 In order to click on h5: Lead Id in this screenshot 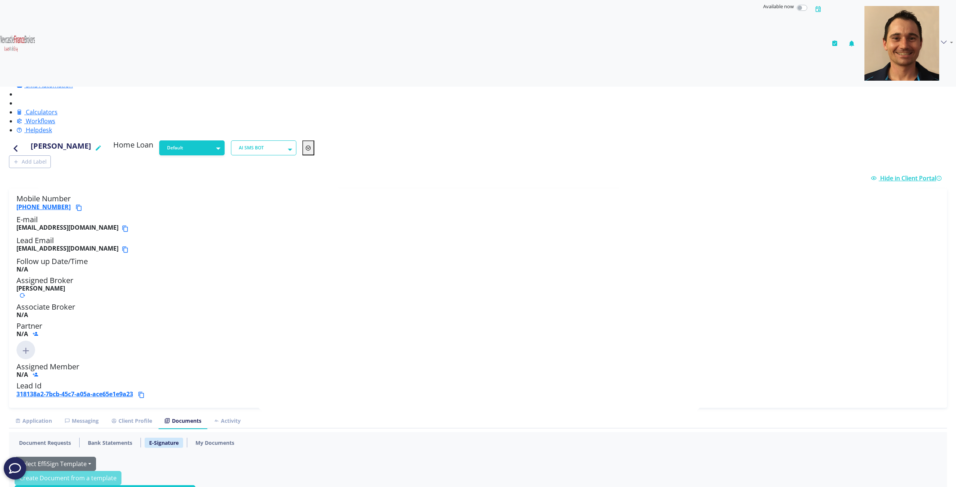, I will do `click(478, 390)`.